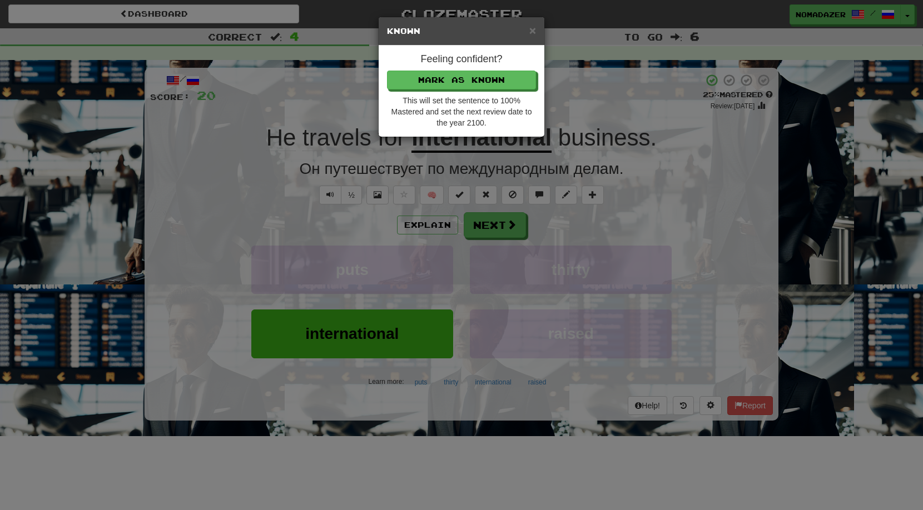  Describe the element at coordinates (461, 112) in the screenshot. I see `div: This will set the sentence to 100% Mastered and set the next review date to the year 2100.` at that location.